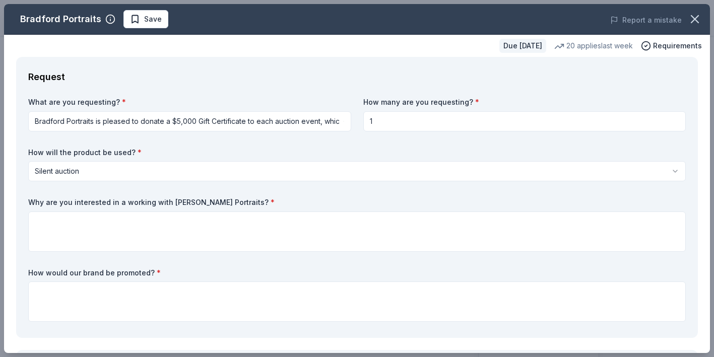 This screenshot has width=714, height=357. I want to click on div: 20 applies last week, so click(594, 46).